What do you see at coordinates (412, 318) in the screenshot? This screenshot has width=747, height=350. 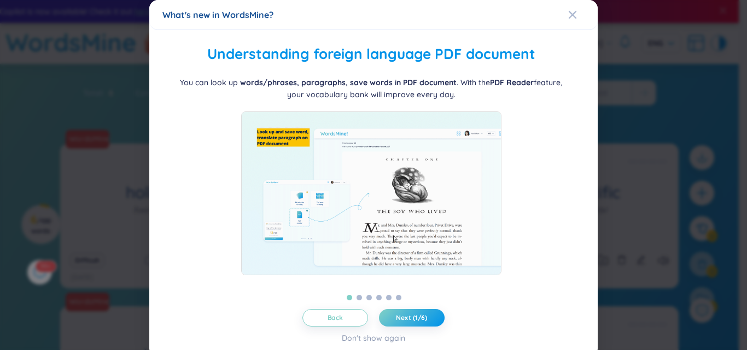 I see `button: Next (1/6)` at bounding box center [412, 318].